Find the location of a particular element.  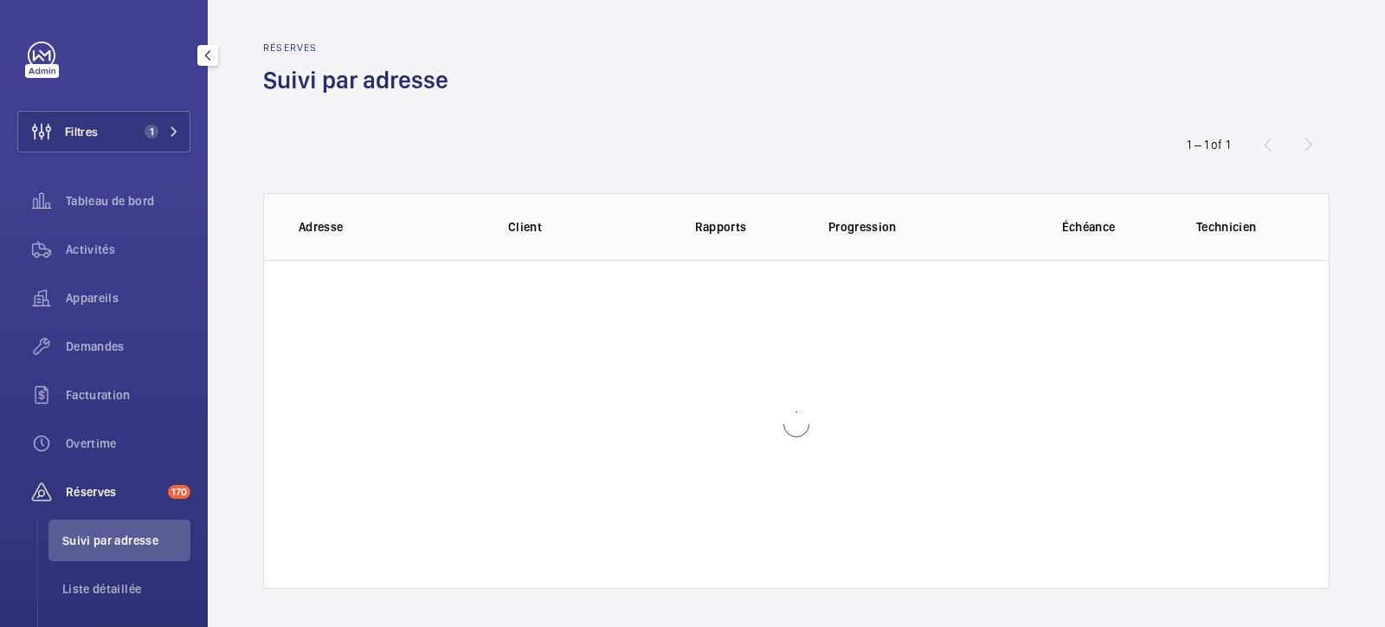

span: Activités is located at coordinates (128, 249).